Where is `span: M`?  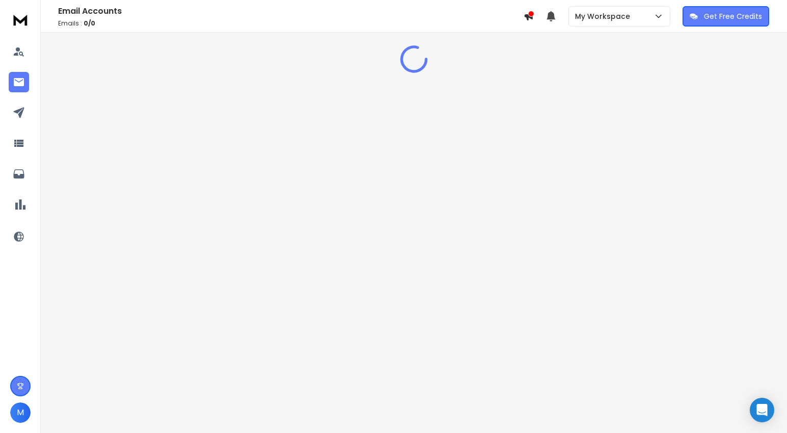
span: M is located at coordinates (20, 412).